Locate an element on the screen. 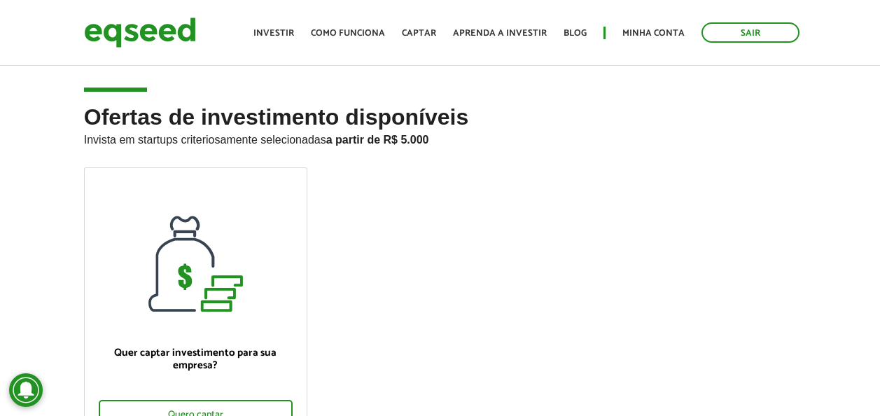  a: Minha conta is located at coordinates (653, 33).